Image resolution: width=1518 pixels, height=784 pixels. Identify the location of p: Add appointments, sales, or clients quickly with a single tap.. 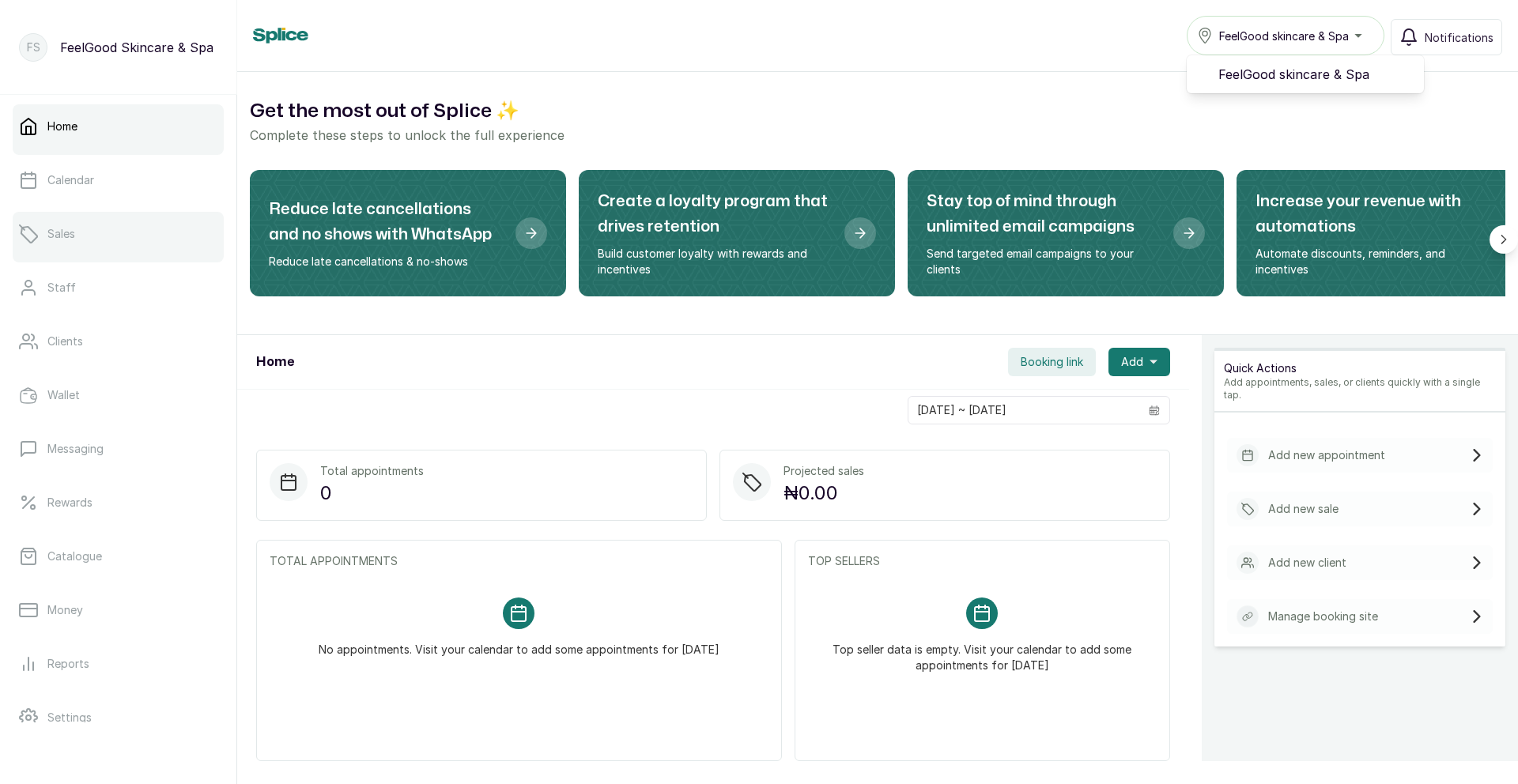
(1360, 389).